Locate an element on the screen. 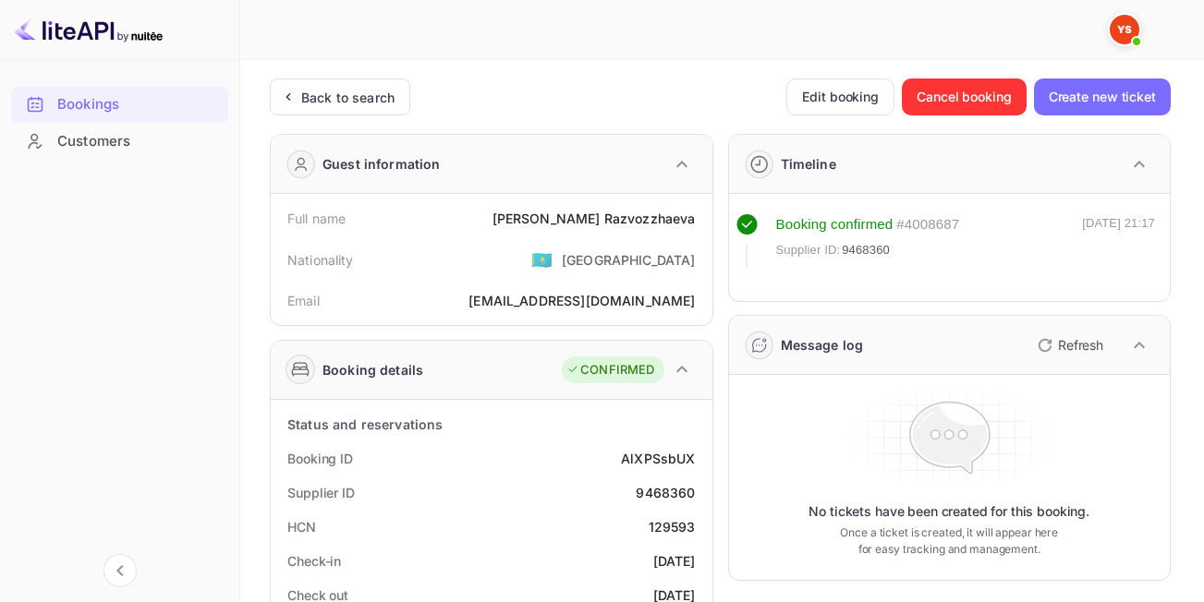  button: Create new ticket is located at coordinates (1102, 97).